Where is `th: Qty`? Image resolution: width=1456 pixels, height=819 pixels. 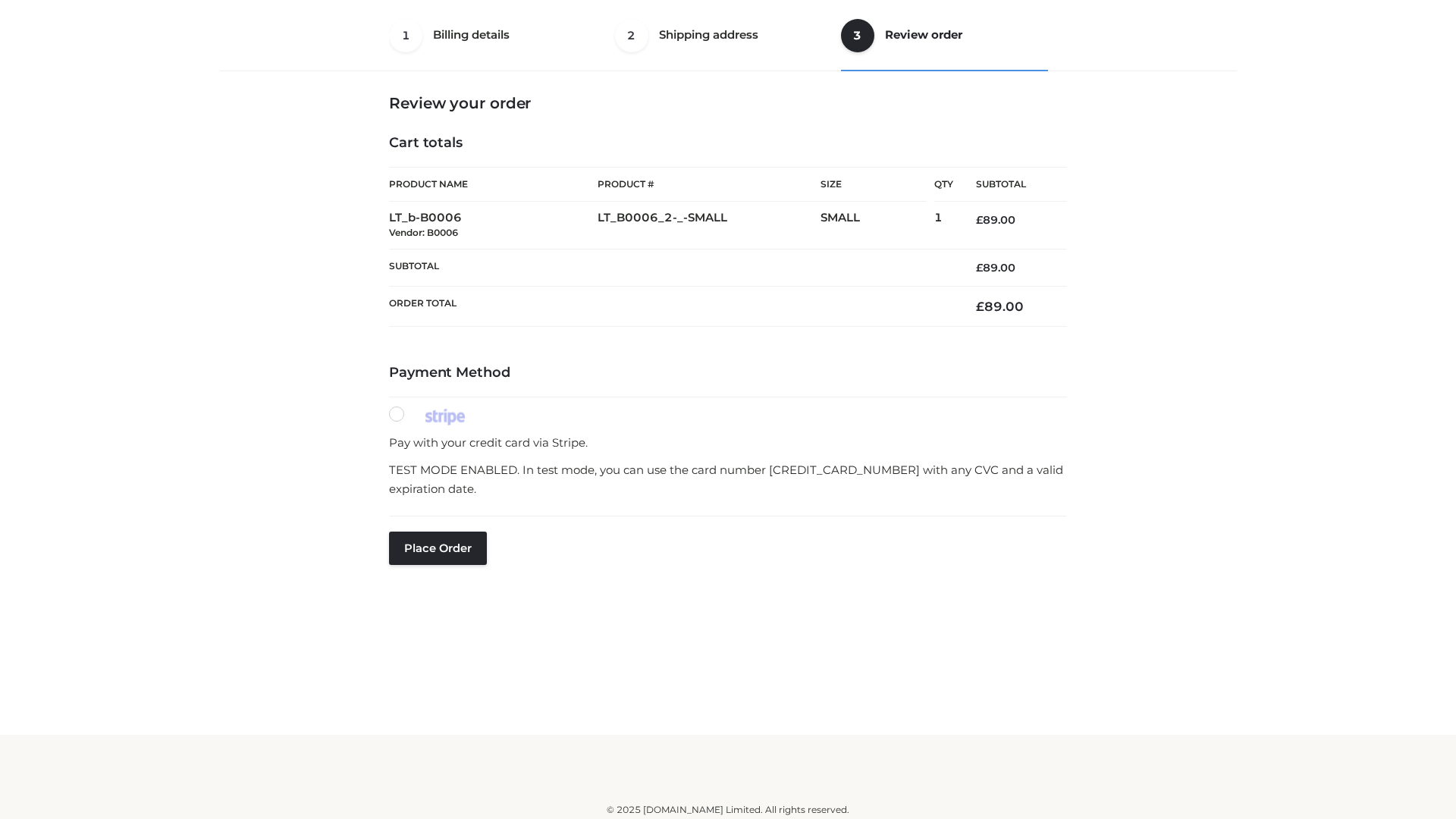
th: Qty is located at coordinates (943, 185).